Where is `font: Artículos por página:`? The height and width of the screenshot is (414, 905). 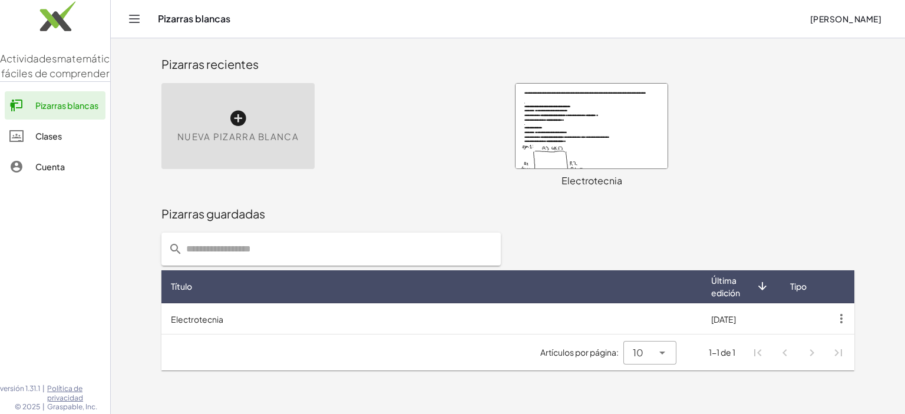
font: Artículos por página: is located at coordinates (579, 352).